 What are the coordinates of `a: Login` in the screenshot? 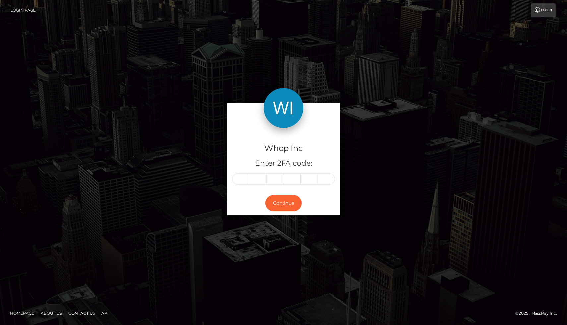 It's located at (543, 10).